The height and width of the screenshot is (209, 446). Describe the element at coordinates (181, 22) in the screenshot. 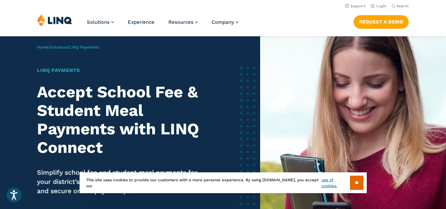

I see `span: Resources` at that location.